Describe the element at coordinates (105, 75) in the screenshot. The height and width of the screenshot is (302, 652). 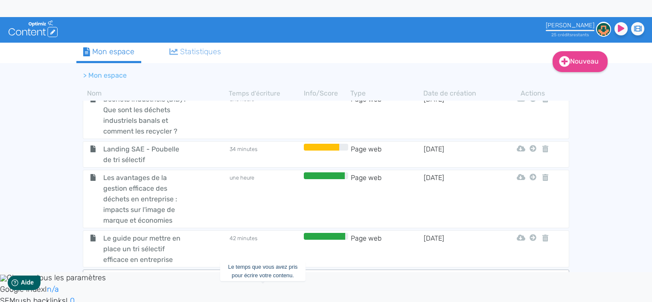
I see `li: > Mon espace` at that location.